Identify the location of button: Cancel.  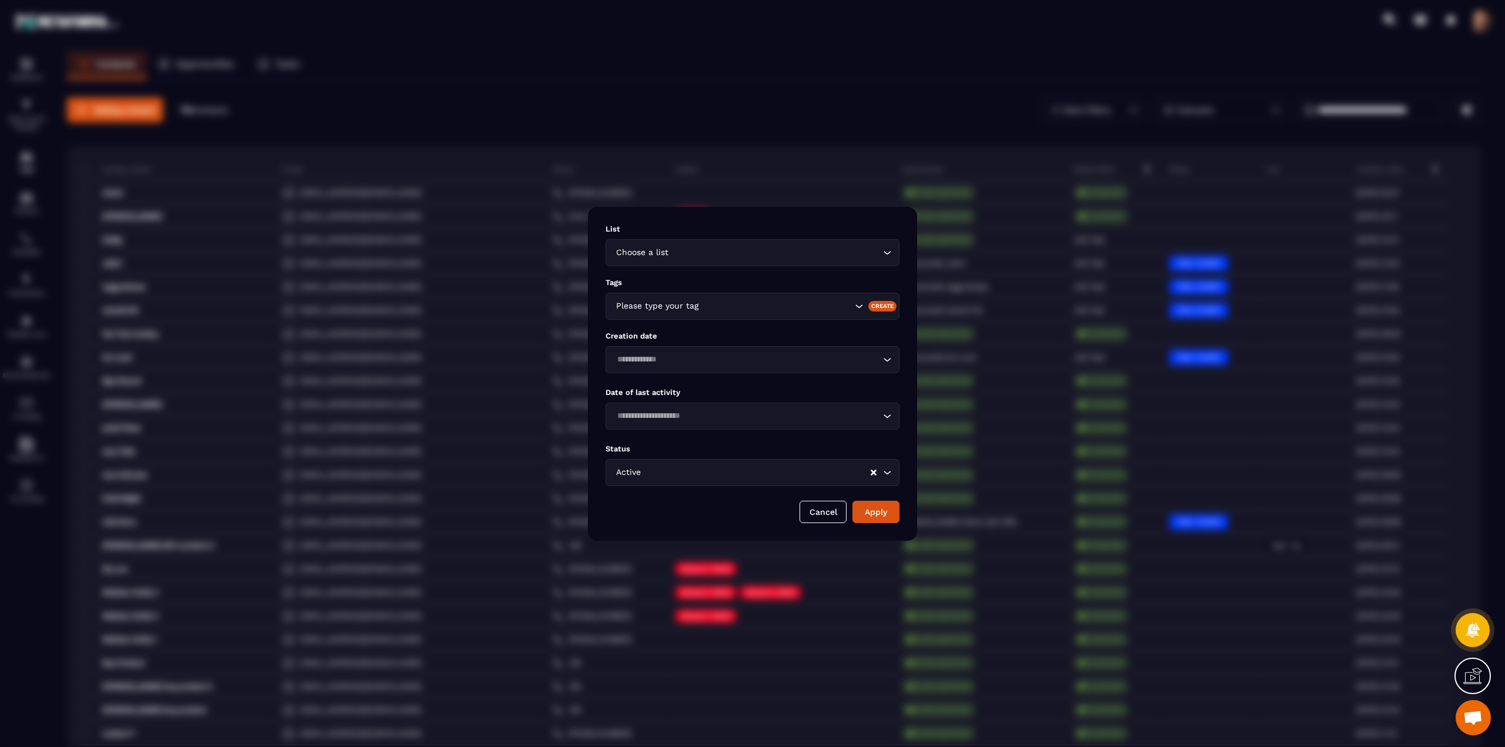
(823, 512).